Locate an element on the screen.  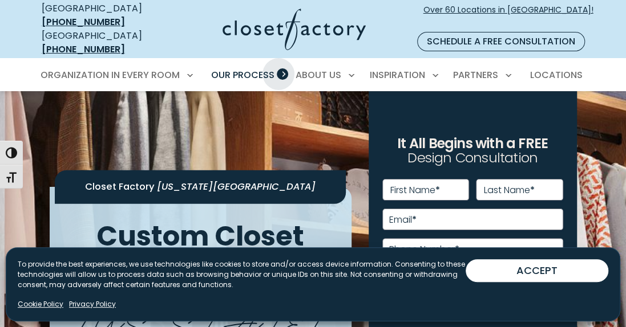
a: Schedule a Free Consultation is located at coordinates (501, 42).